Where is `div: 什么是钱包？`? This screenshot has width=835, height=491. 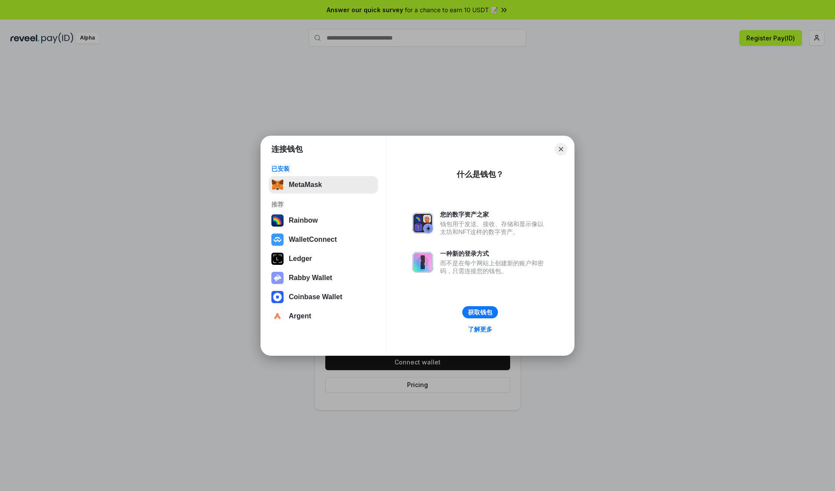 div: 什么是钱包？ is located at coordinates (480, 174).